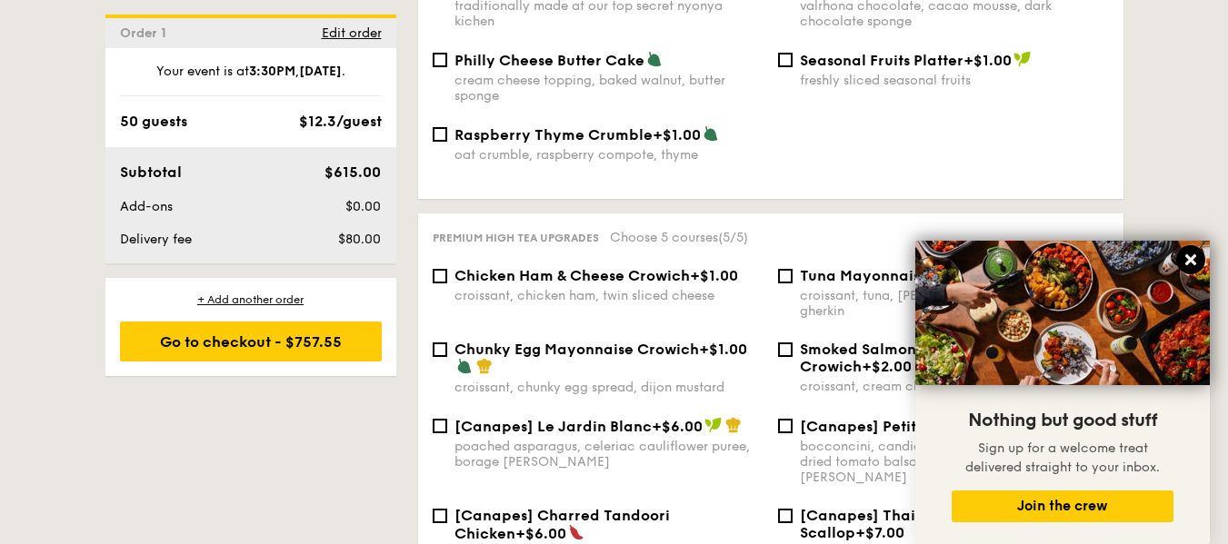 The height and width of the screenshot is (544, 1228). I want to click on div: Go to checkout - $757.55, so click(251, 342).